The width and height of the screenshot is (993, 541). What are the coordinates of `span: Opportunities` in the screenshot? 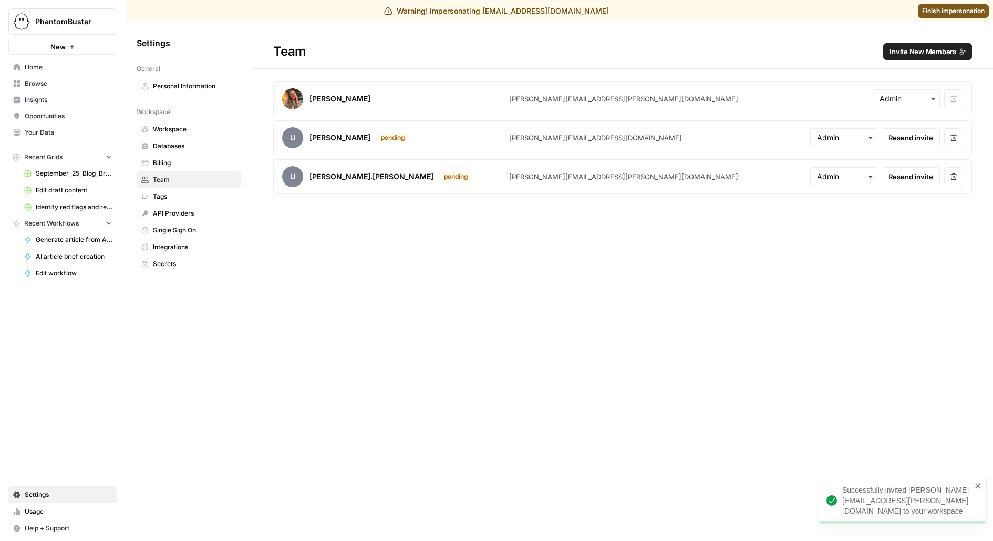 It's located at (68, 116).